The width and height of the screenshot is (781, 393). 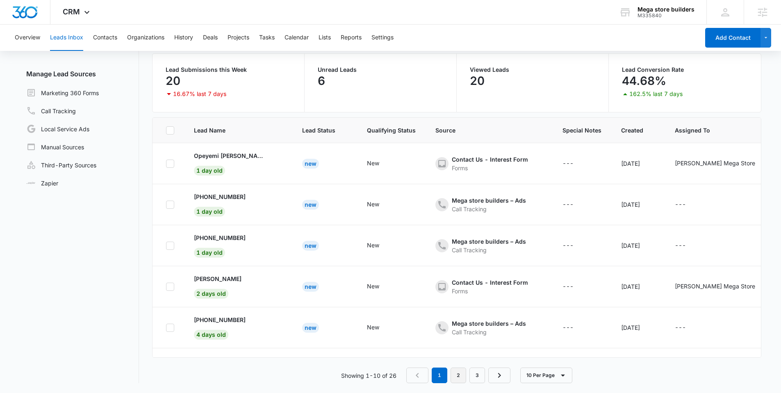 What do you see at coordinates (114, 51) in the screenshot?
I see `div: Keywords by Traffic` at bounding box center [114, 51].